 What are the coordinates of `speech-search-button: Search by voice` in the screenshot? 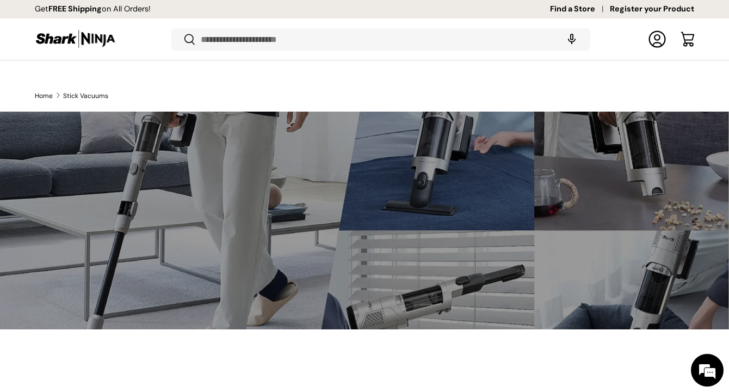 It's located at (572, 39).